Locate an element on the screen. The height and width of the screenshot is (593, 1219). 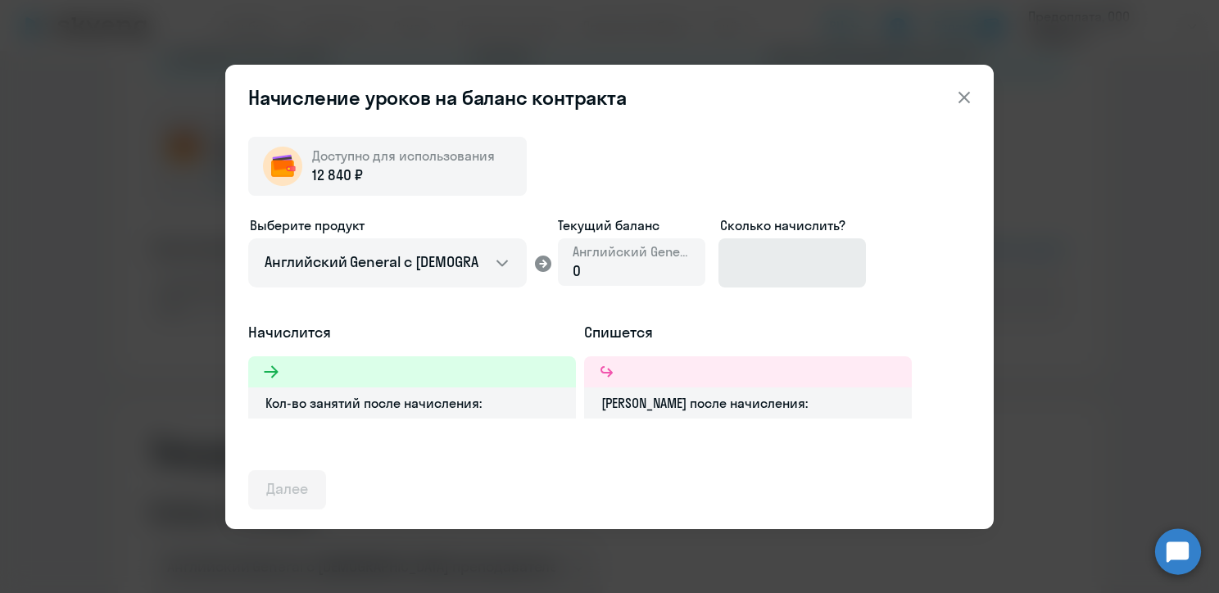
span: Английский General is located at coordinates (631, 251).